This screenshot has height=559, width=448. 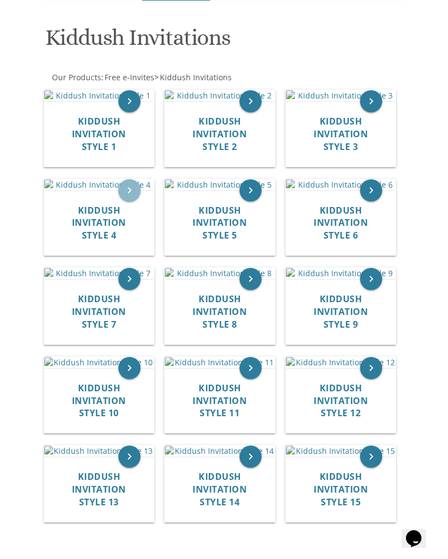 I want to click on img: Kiddush Invitation Style 7, so click(x=99, y=273).